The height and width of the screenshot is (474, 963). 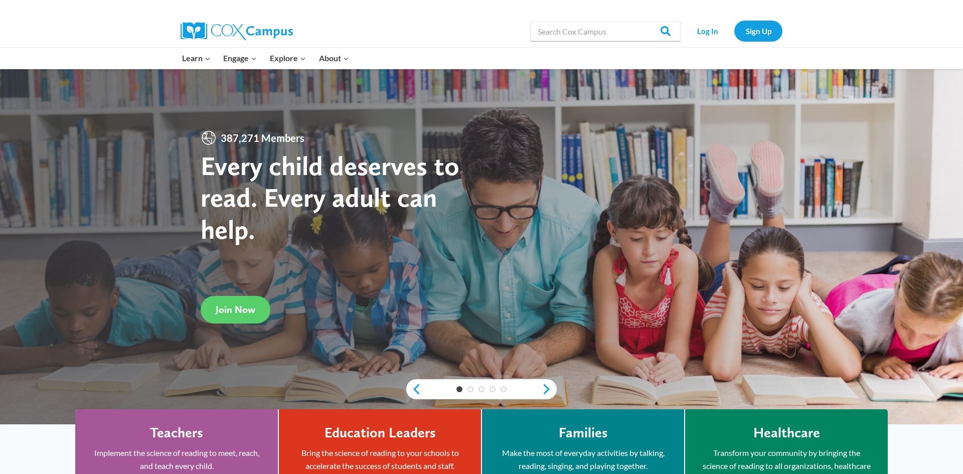 What do you see at coordinates (235, 310) in the screenshot?
I see `a: Join Now` at bounding box center [235, 310].